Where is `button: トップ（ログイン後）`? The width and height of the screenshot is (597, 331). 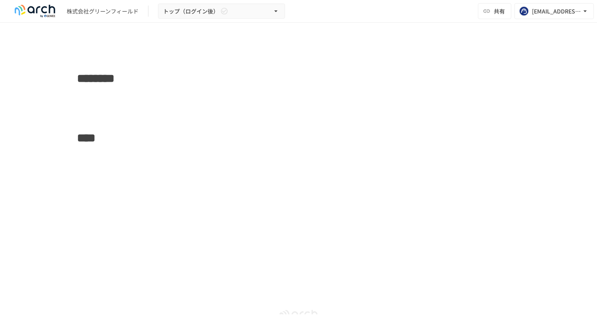 button: トップ（ログイン後） is located at coordinates (222, 11).